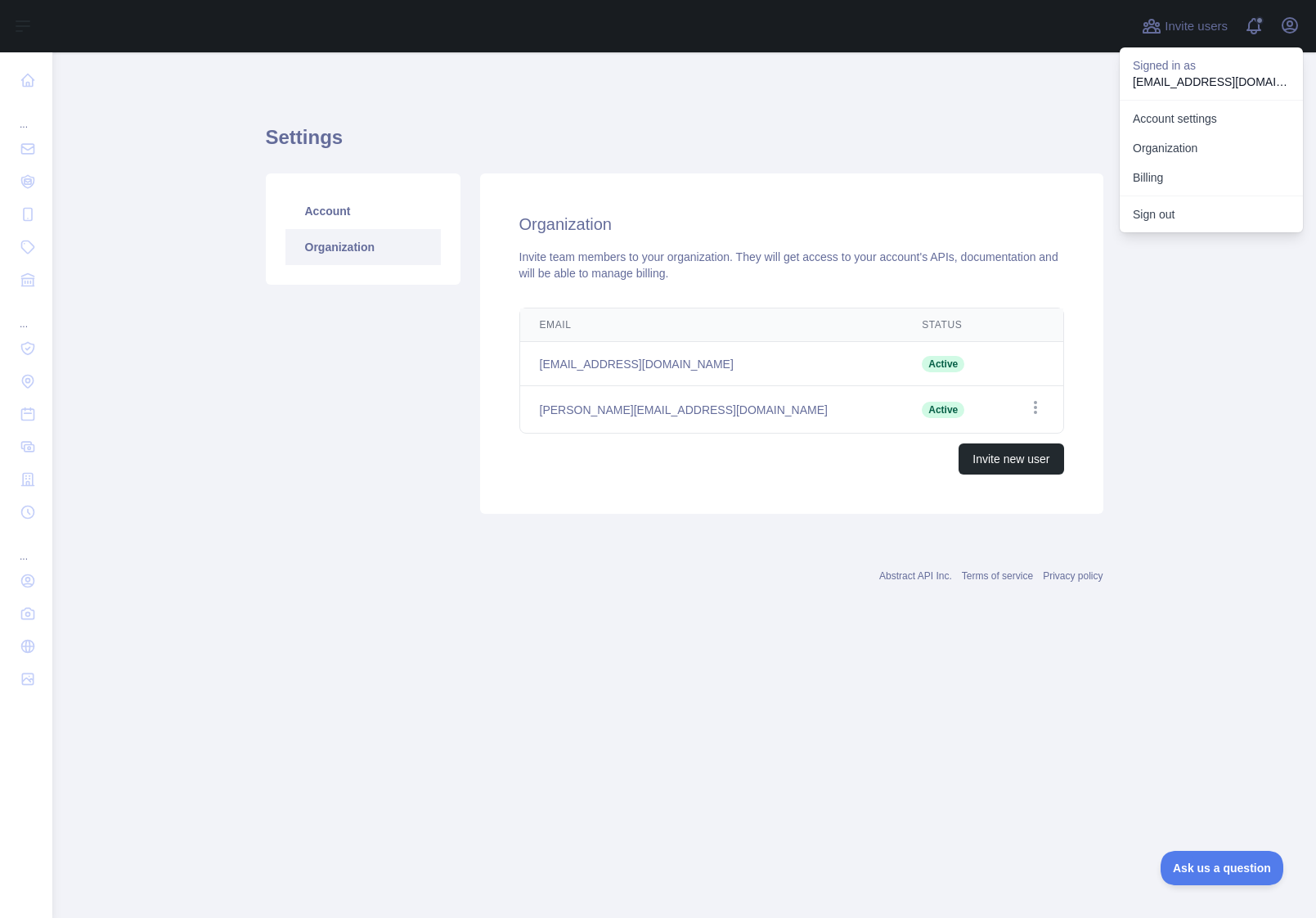  I want to click on button: Invite users, so click(1184, 26).